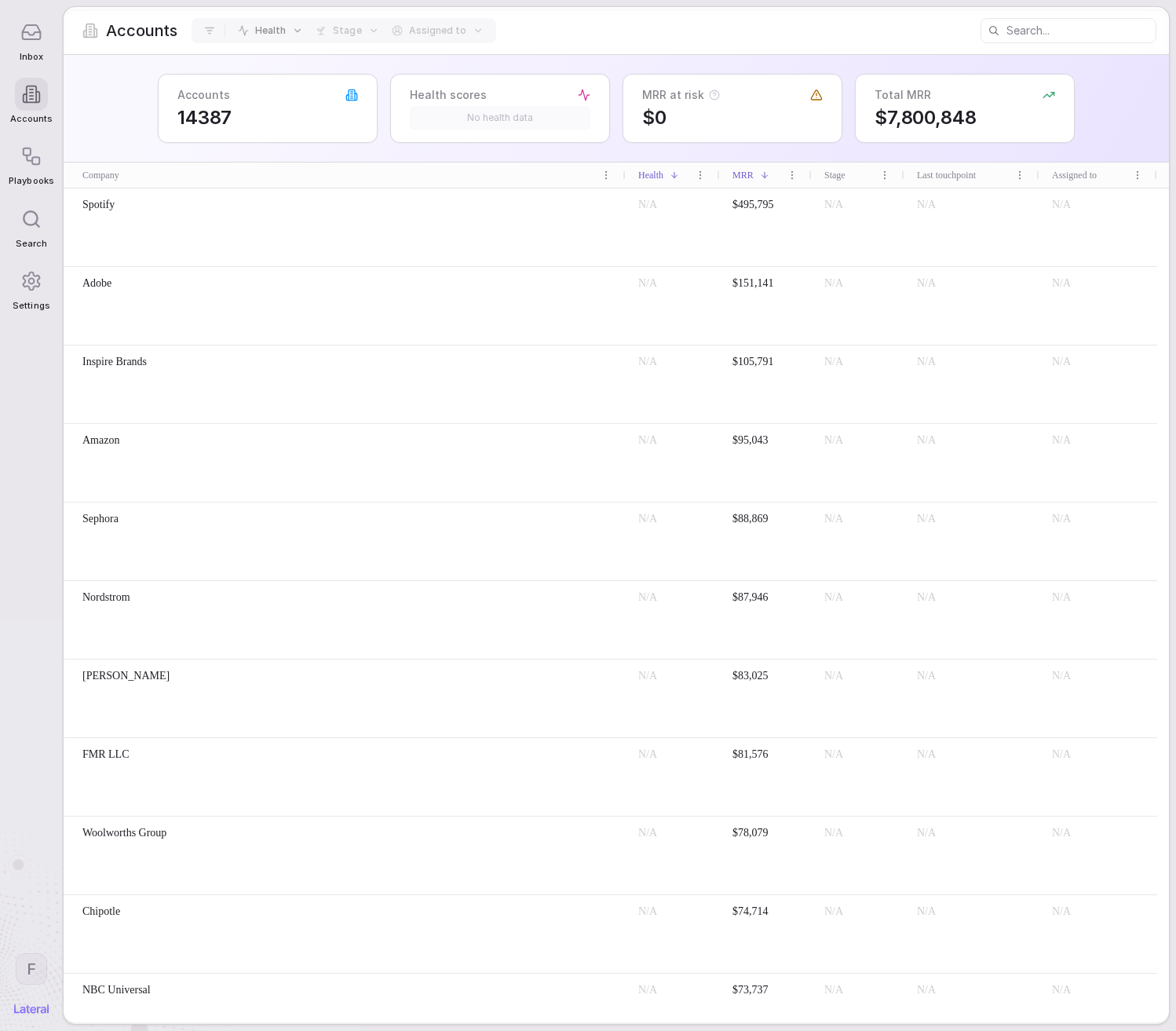  What do you see at coordinates (106, 755) in the screenshot?
I see `span: FMR LLC` at bounding box center [106, 755].